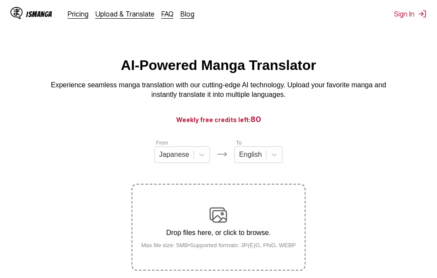  Describe the element at coordinates (187, 14) in the screenshot. I see `a: Blog` at that location.